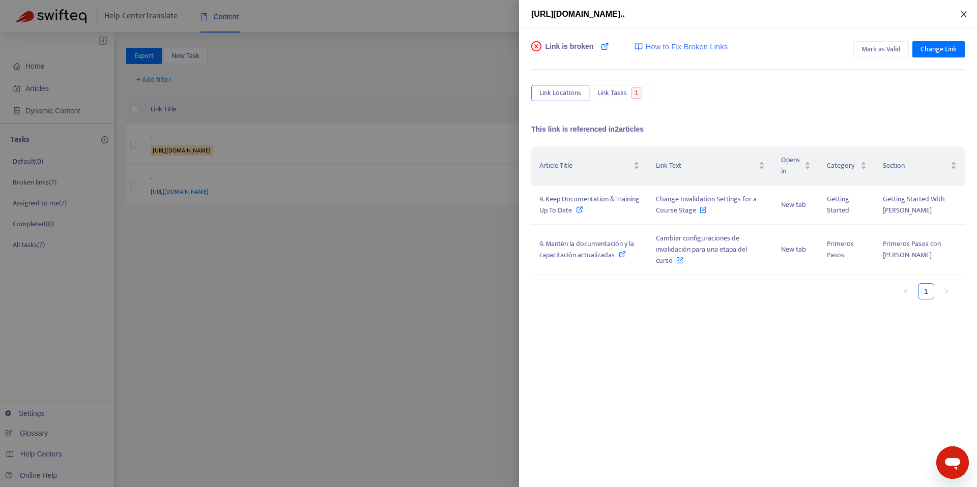 The width and height of the screenshot is (977, 487). Describe the element at coordinates (838, 204) in the screenshot. I see `span: Getting Started` at that location.